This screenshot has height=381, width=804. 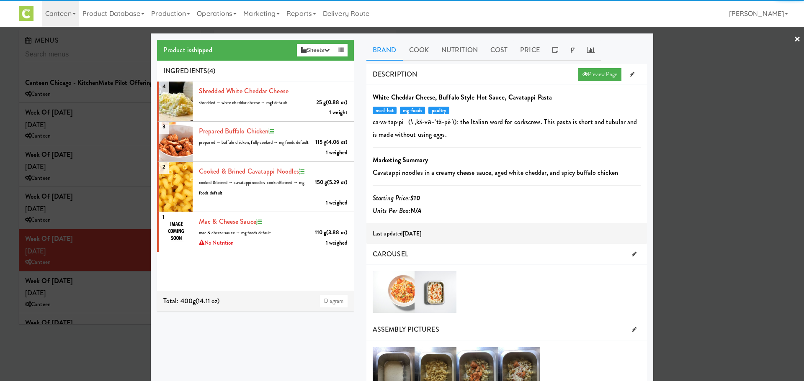 What do you see at coordinates (337, 142) in the screenshot?
I see `span: (4.06 oz)` at bounding box center [337, 142].